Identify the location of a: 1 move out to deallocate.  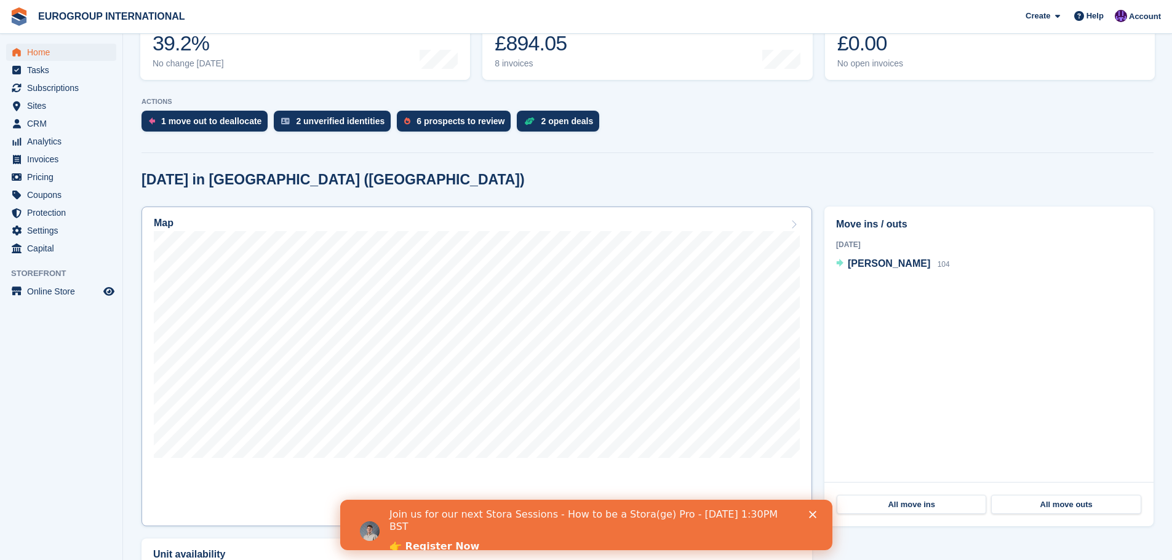
(207, 124).